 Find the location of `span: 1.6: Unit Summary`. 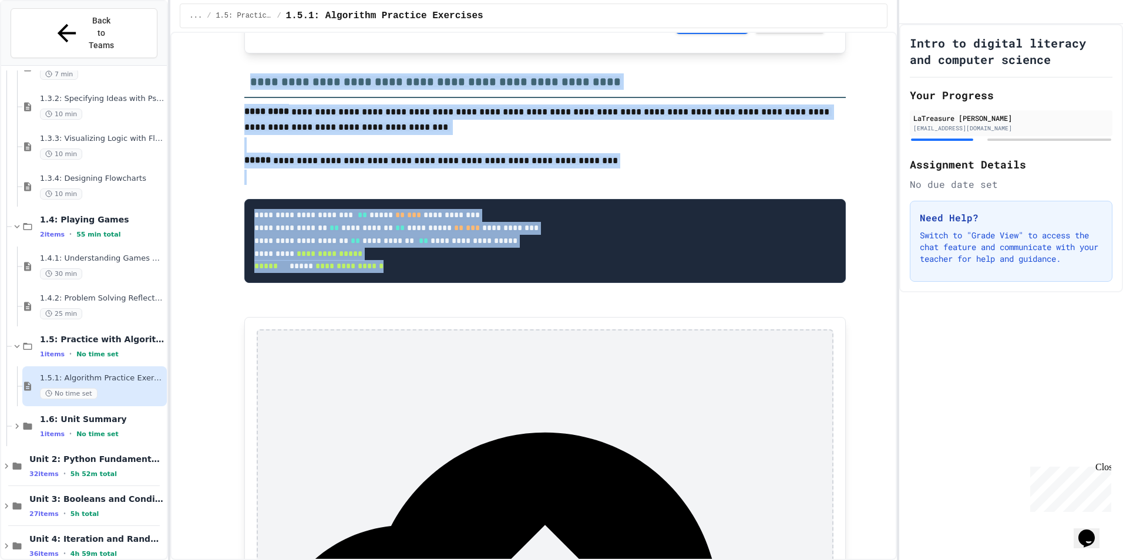

span: 1.6: Unit Summary is located at coordinates (102, 419).